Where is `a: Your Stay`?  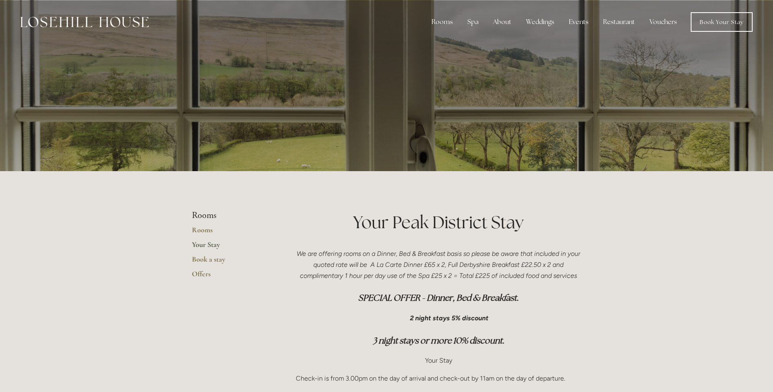 a: Your Stay is located at coordinates (231, 247).